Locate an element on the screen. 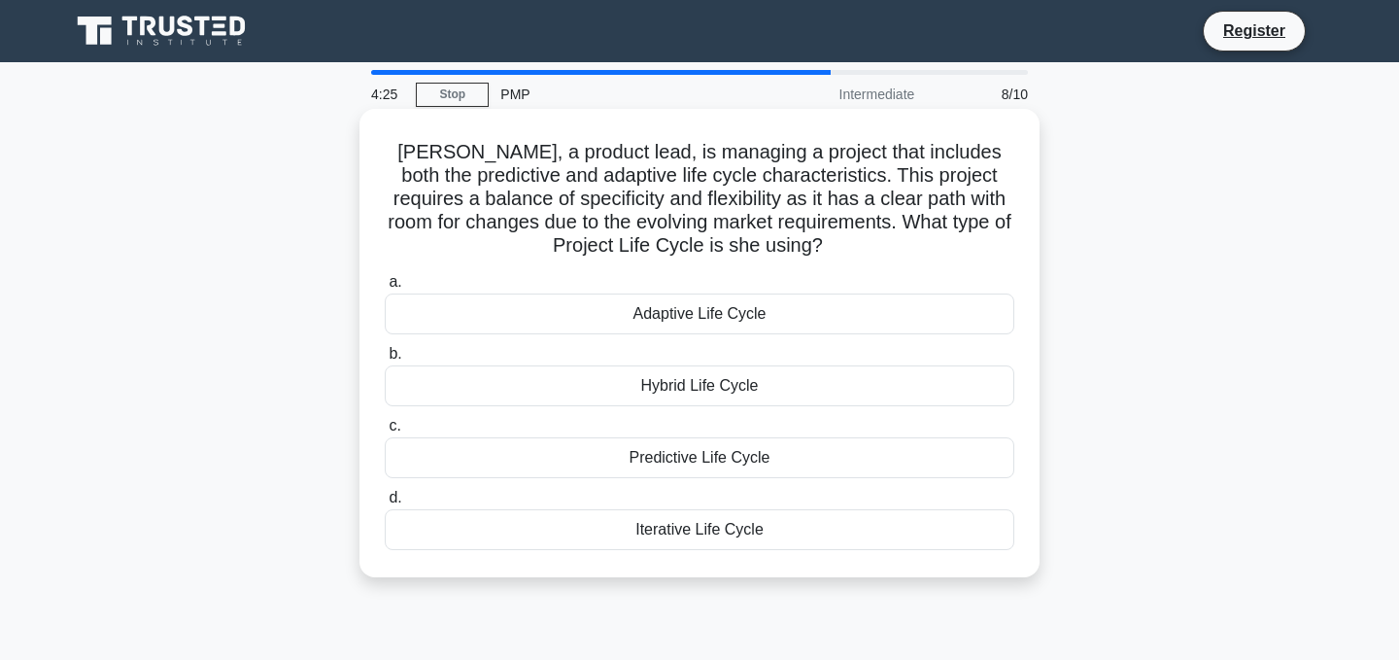 This screenshot has width=1399, height=660. div: 4:25 is located at coordinates (388, 94).